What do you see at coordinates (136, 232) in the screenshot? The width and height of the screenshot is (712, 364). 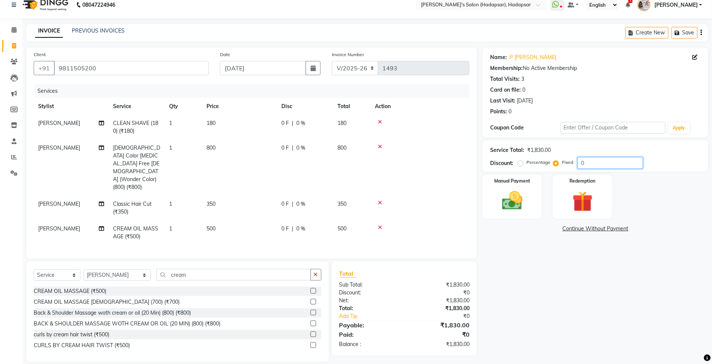 I see `span: CREAM OIL MASSAGE (₹500)` at bounding box center [136, 232].